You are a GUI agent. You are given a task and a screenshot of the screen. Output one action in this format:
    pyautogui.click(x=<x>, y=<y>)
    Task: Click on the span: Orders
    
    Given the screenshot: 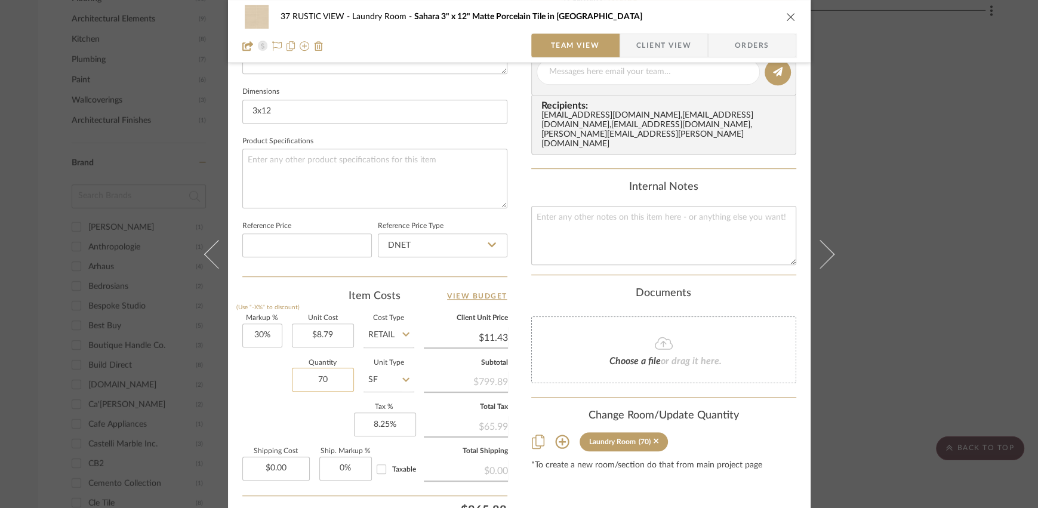 What is the action you would take?
    pyautogui.click(x=752, y=45)
    